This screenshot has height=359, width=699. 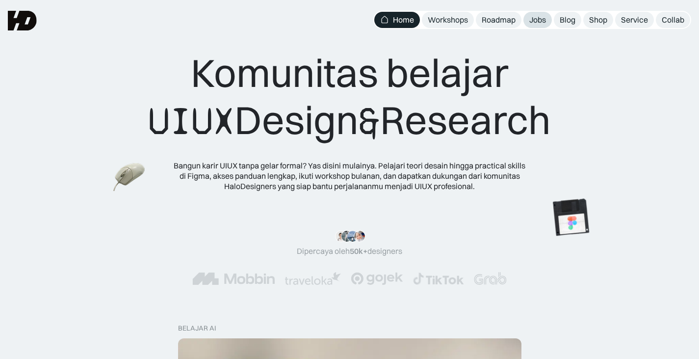 What do you see at coordinates (403, 20) in the screenshot?
I see `div: Home` at bounding box center [403, 20].